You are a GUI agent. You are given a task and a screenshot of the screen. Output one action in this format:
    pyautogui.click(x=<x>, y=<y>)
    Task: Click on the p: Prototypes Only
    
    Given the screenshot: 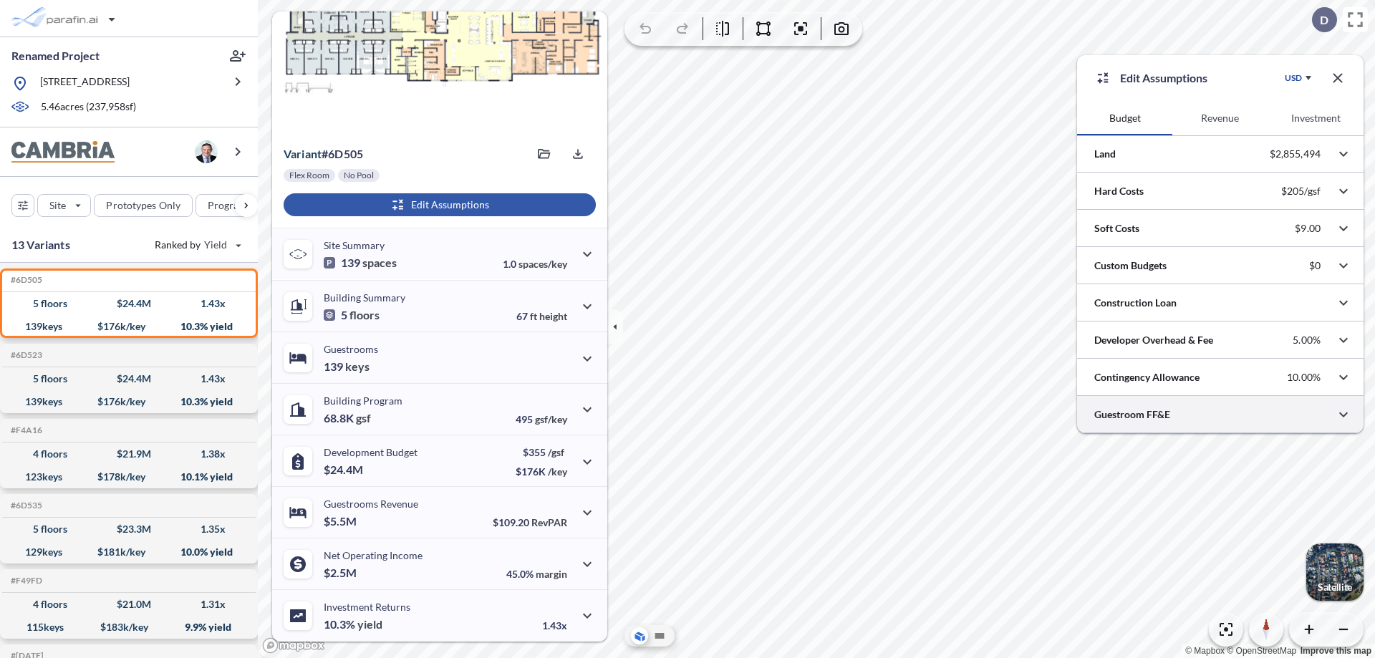 What is the action you would take?
    pyautogui.click(x=143, y=205)
    